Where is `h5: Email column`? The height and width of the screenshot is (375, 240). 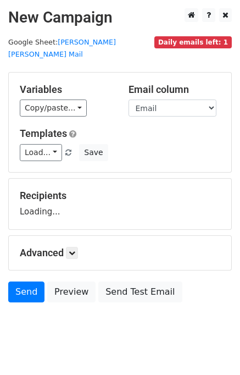
h5: Email column is located at coordinates (175, 90).